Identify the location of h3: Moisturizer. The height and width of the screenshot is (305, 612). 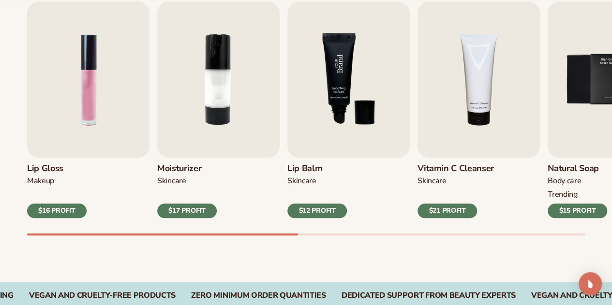
(187, 169).